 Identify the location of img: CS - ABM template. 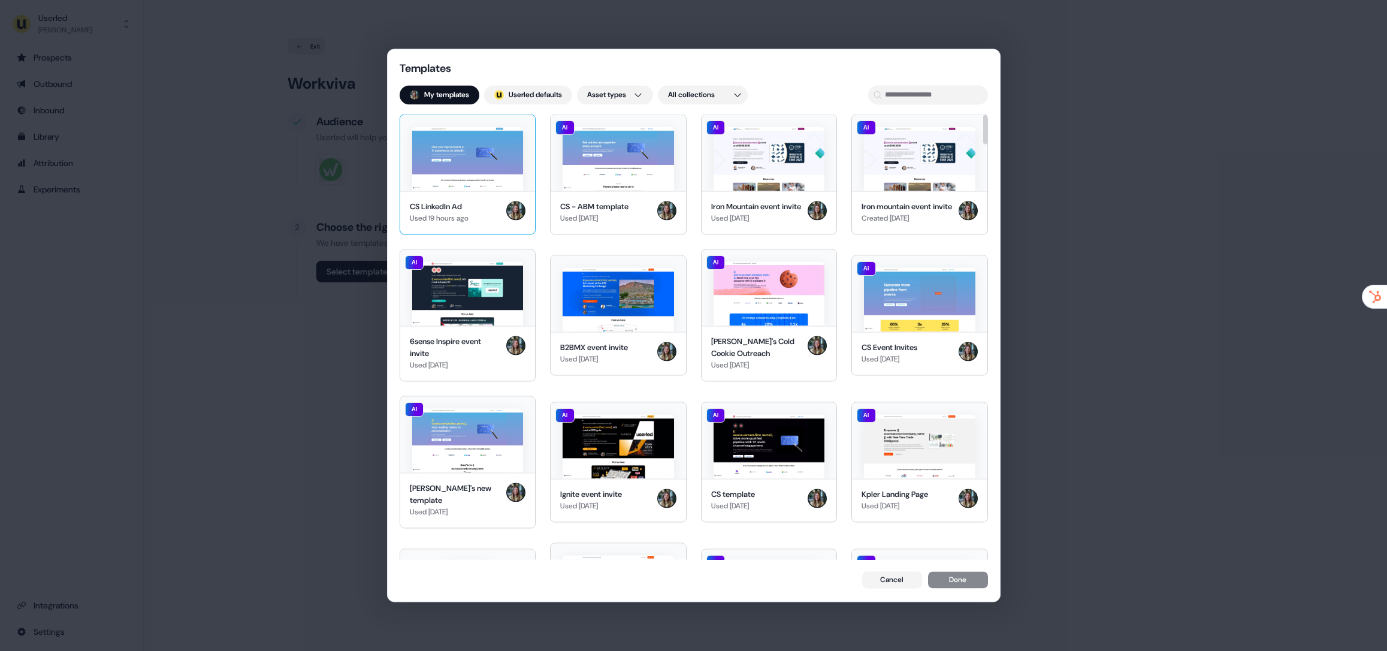
(618, 158).